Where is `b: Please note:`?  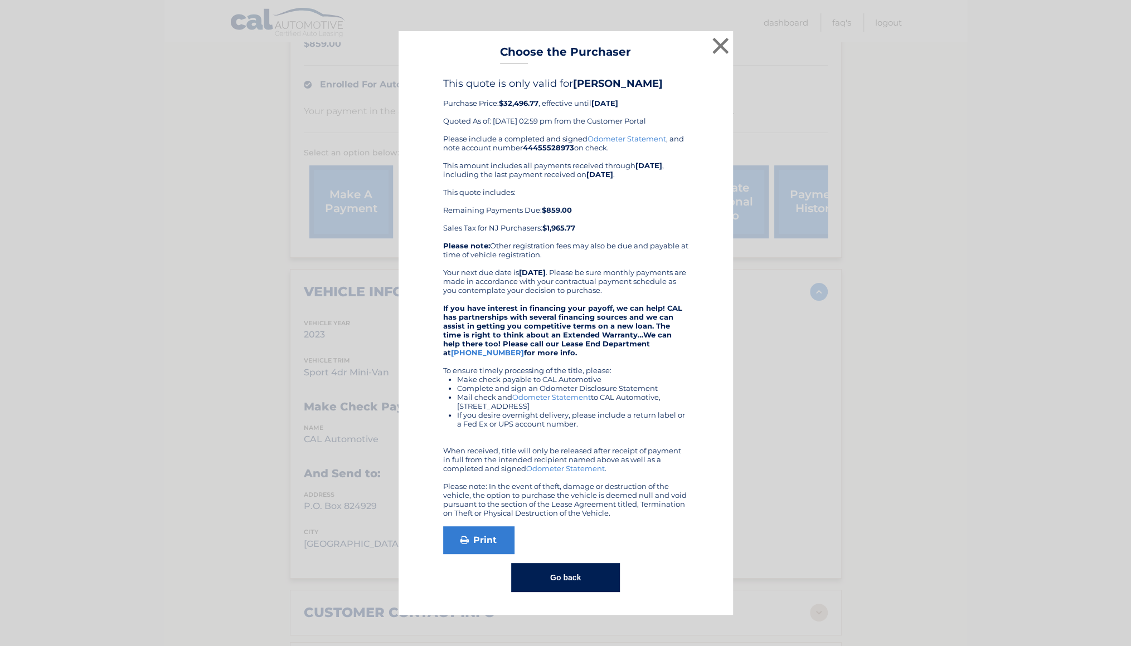 b: Please note: is located at coordinates (466, 246).